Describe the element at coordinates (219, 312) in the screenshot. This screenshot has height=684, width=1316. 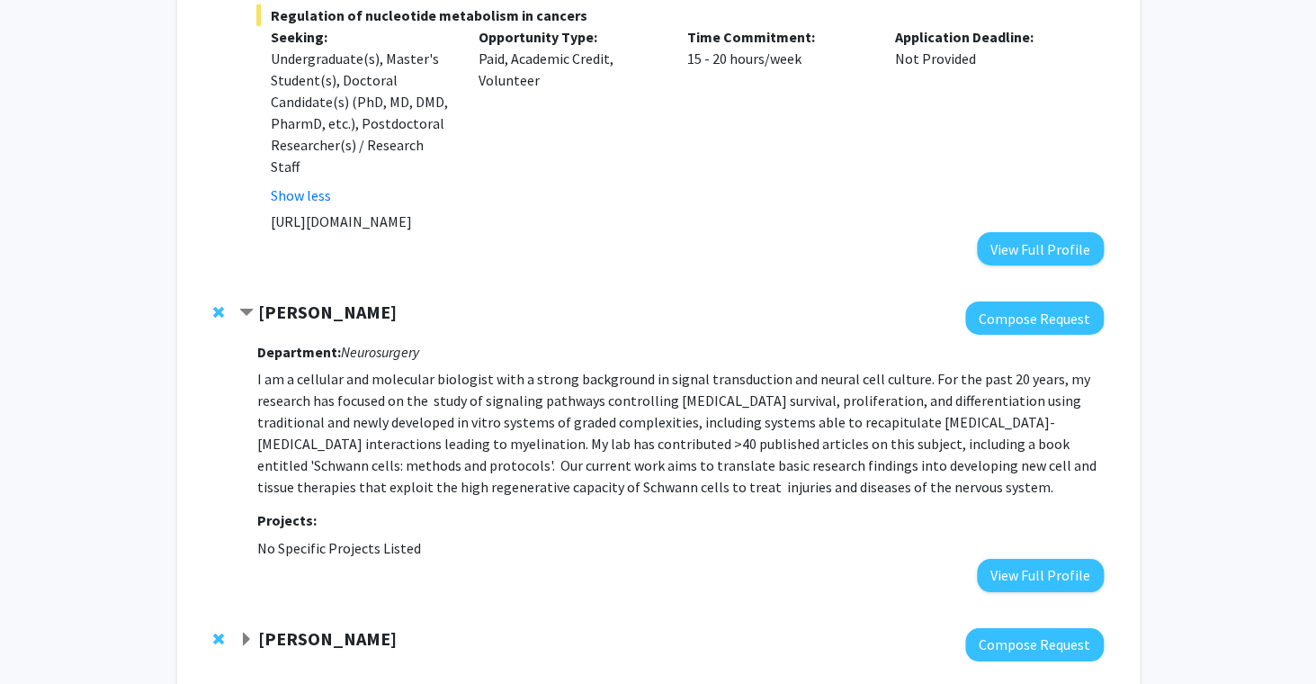
I see `span: Remove Paula Monje from bookmarks` at that location.